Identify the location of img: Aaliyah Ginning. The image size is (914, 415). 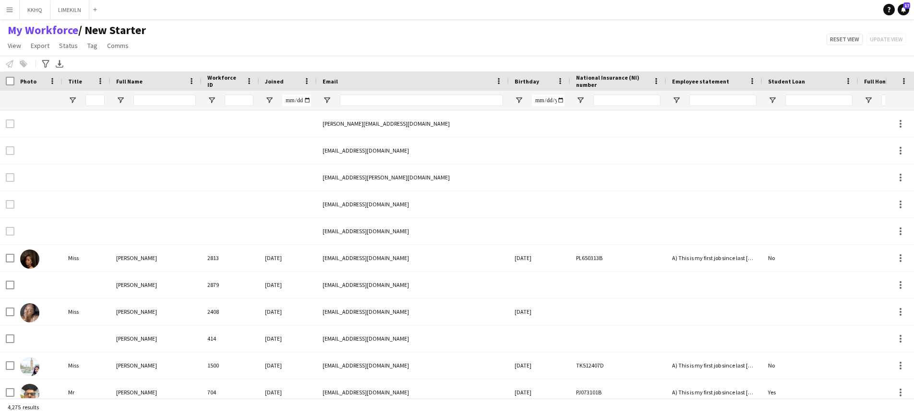
(30, 313).